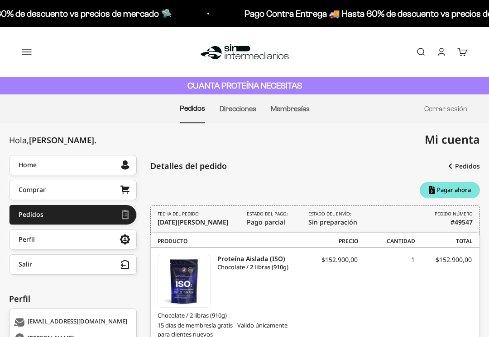  I want to click on a: Cerrar sesión, so click(445, 109).